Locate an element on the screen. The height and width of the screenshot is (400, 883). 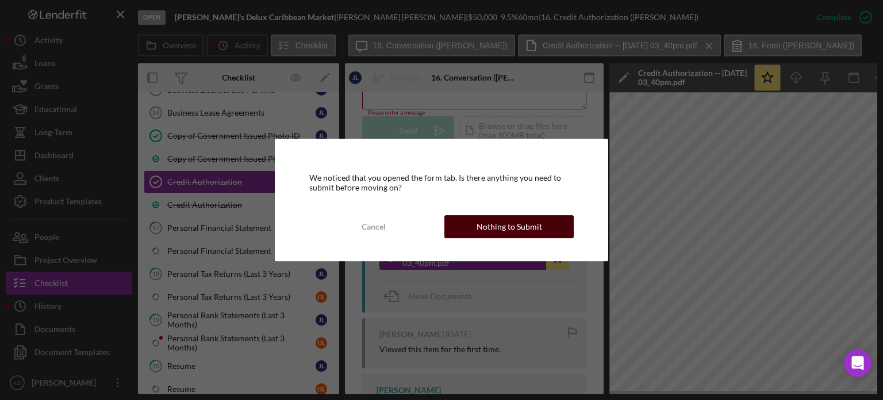
div: We noticed that you opened the form tab. Is there anything you need to submit before moving on? is located at coordinates (442, 182).